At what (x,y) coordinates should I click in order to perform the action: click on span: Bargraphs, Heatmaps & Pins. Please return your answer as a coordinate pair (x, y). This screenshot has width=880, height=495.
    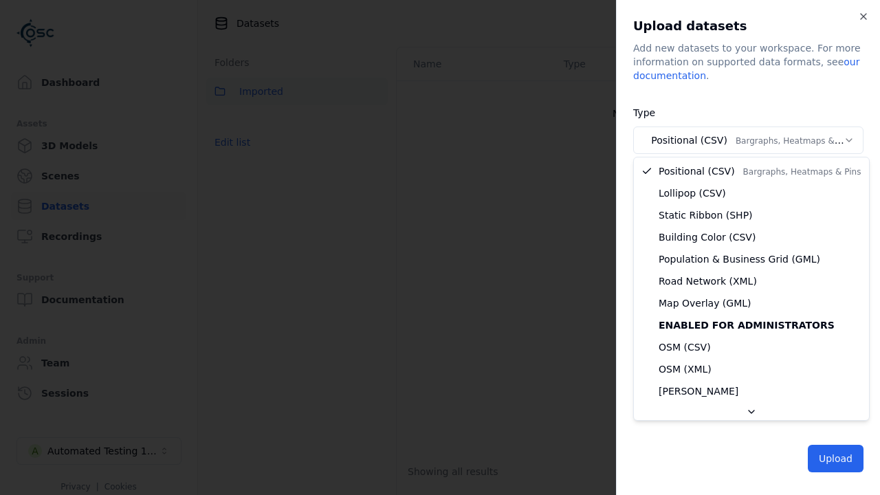
    Looking at the image, I should click on (802, 172).